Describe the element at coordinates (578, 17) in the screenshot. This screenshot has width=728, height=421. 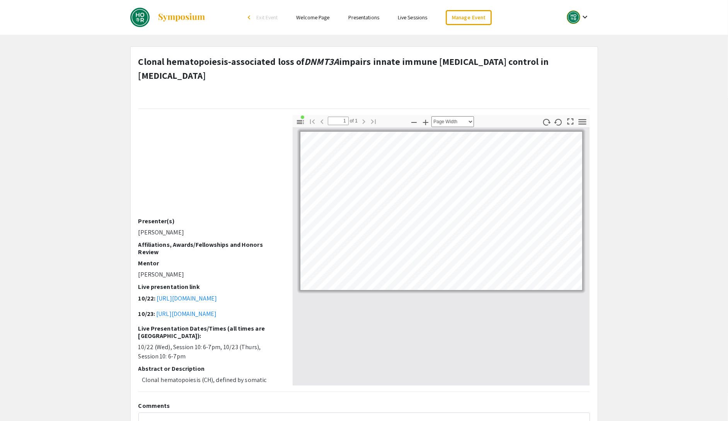
I see `button: Expand account dropdown` at that location.